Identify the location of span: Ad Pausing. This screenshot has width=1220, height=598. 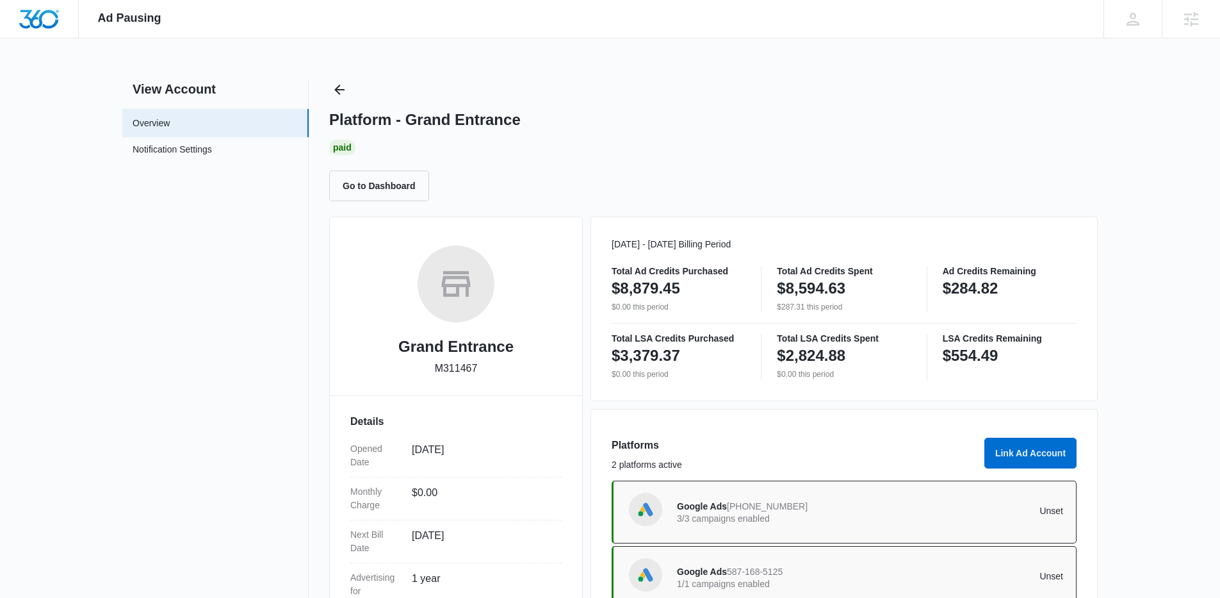
(129, 18).